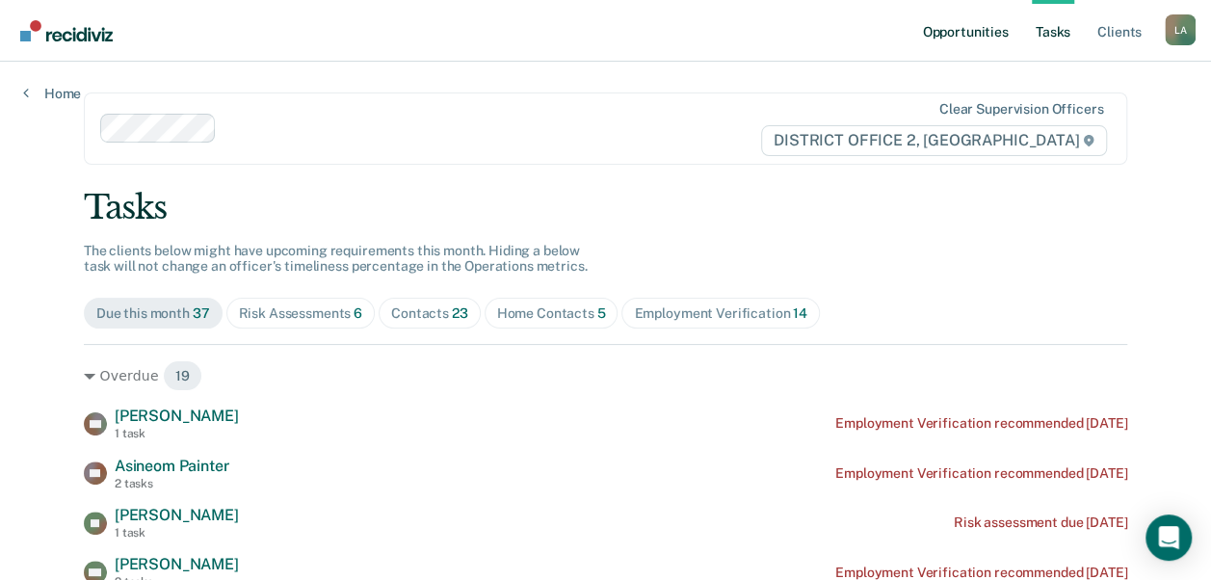 The image size is (1211, 580). Describe the element at coordinates (66, 31) in the screenshot. I see `img: Recidiviz` at that location.